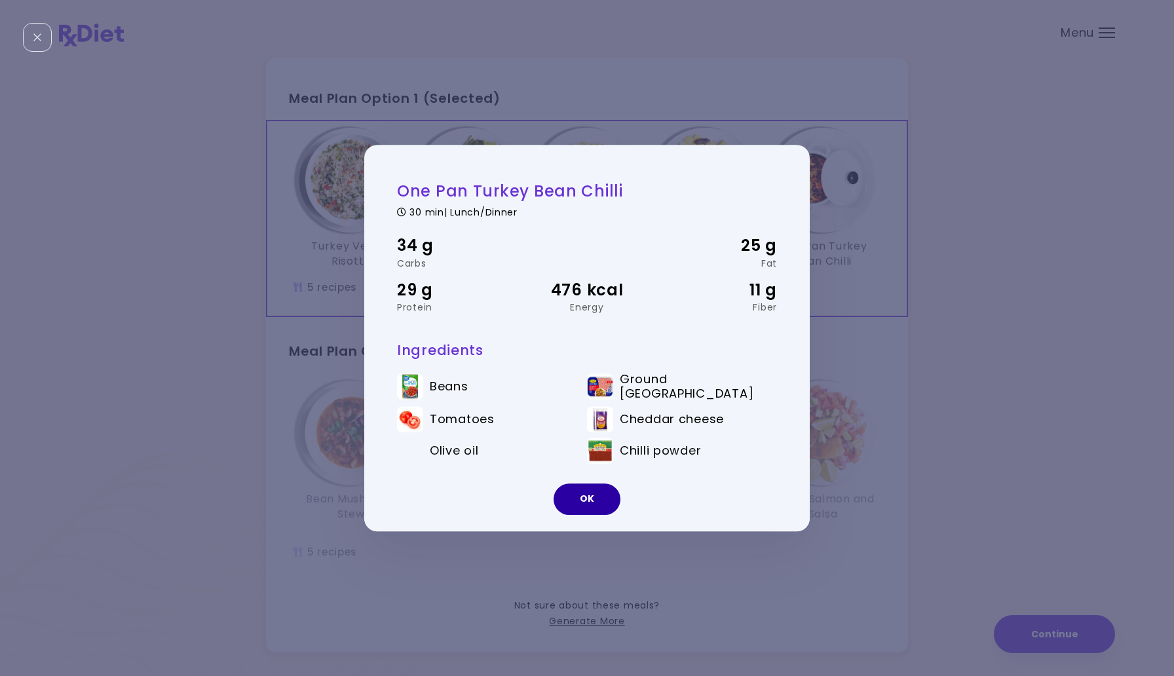 The height and width of the screenshot is (676, 1174). What do you see at coordinates (587, 499) in the screenshot?
I see `button: OK` at bounding box center [587, 499].